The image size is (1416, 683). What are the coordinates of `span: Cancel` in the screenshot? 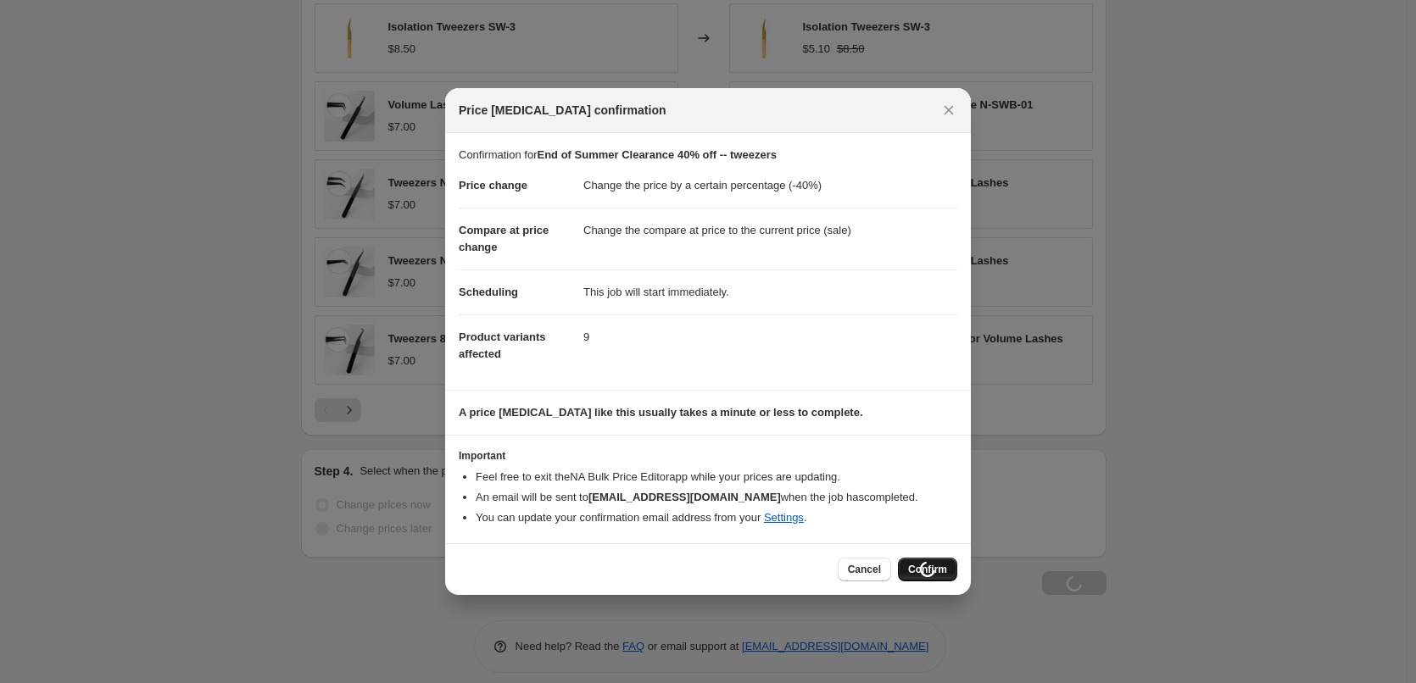 It's located at (864, 570).